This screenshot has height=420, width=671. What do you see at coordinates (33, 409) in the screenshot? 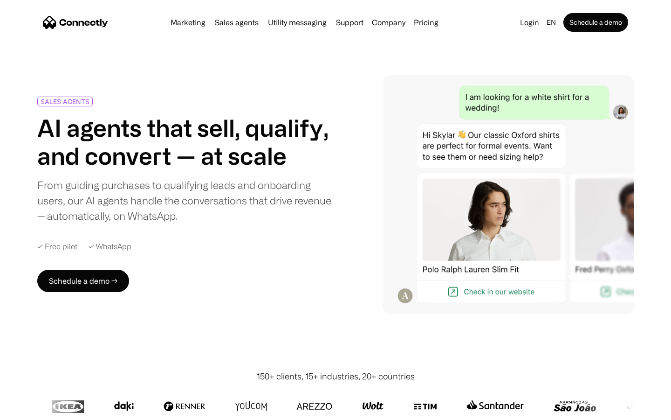
I see `aside: Language selected: English` at bounding box center [33, 409].